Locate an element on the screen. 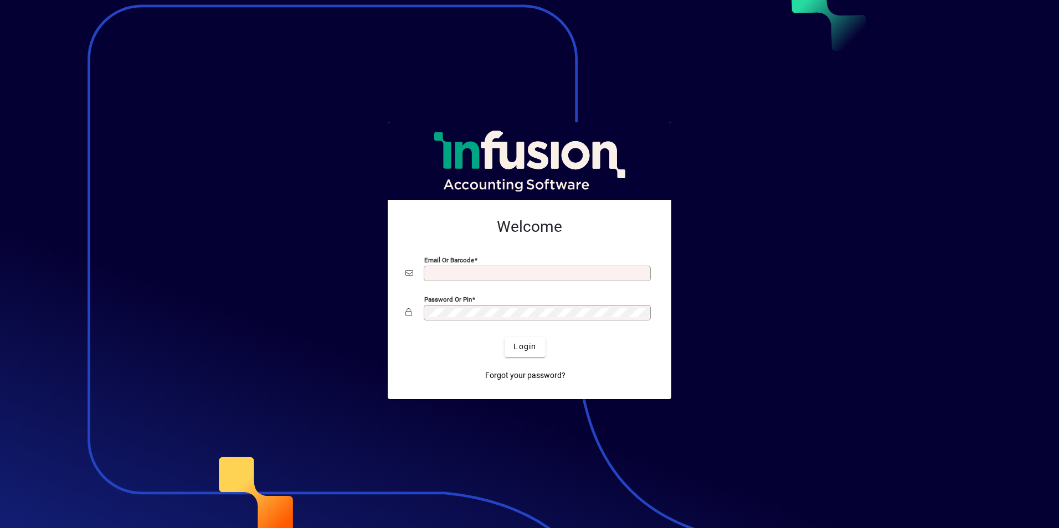  mat-label: Email or Barcode is located at coordinates (449, 260).